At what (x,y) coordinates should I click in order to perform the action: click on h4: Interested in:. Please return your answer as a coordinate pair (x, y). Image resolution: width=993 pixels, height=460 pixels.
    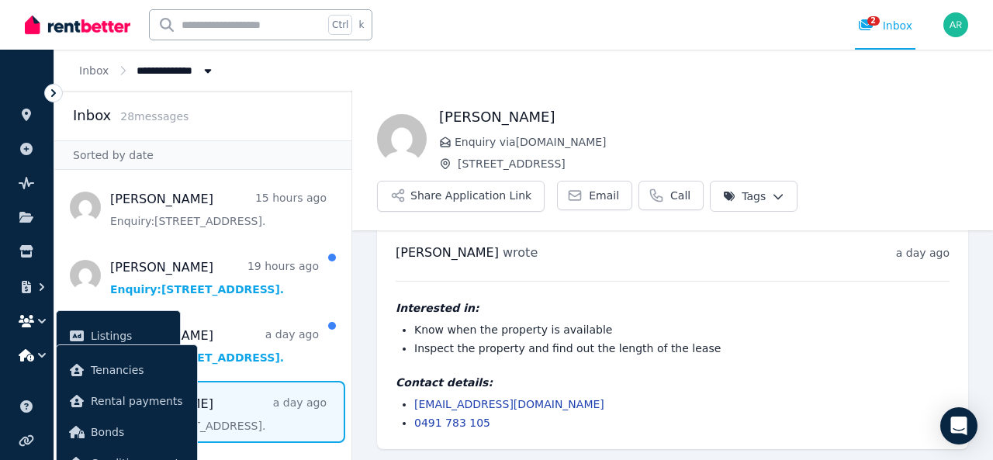
    Looking at the image, I should click on (672, 308).